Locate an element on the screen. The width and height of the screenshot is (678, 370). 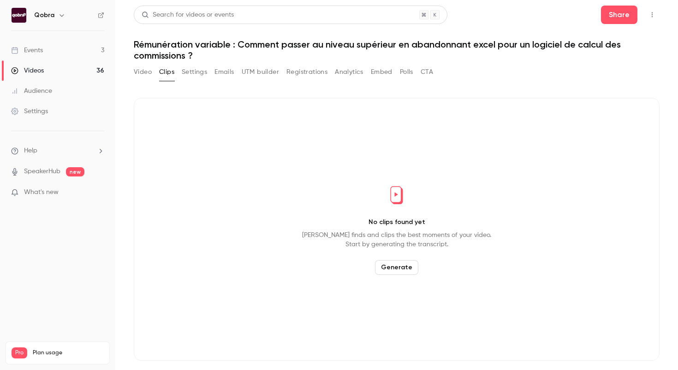
div: Search for videos or events is located at coordinates (188, 15).